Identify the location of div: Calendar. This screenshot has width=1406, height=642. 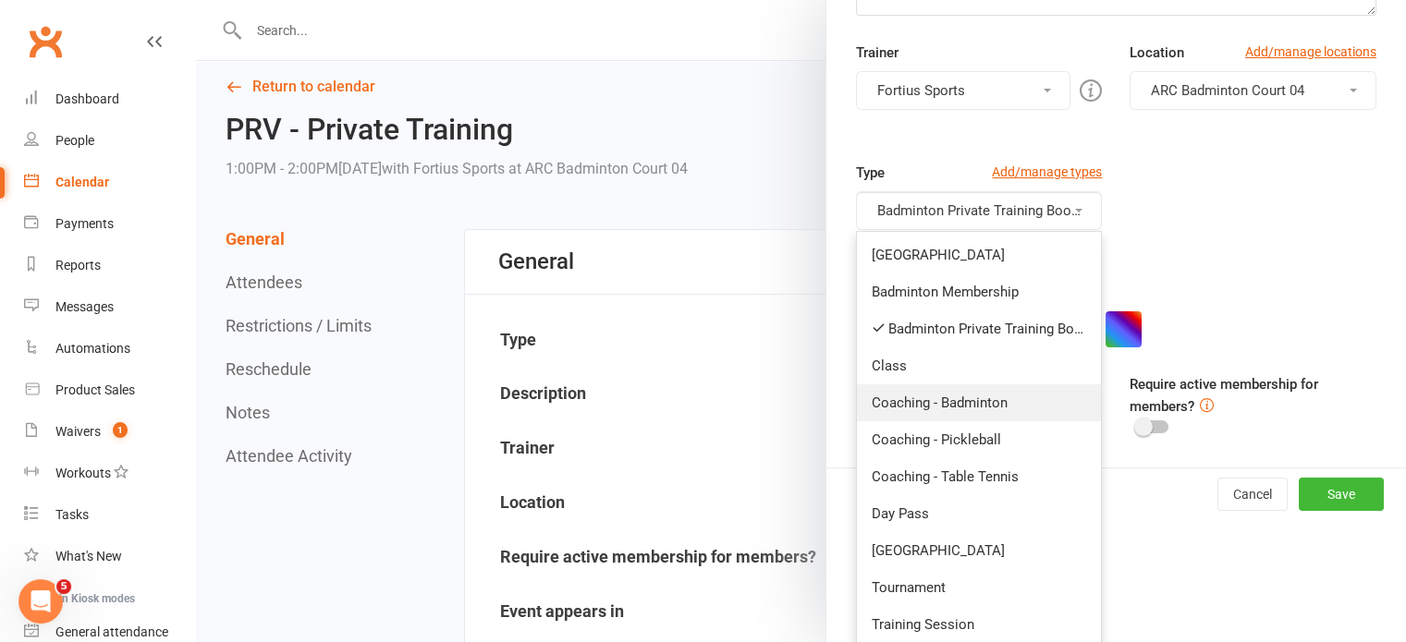
(82, 182).